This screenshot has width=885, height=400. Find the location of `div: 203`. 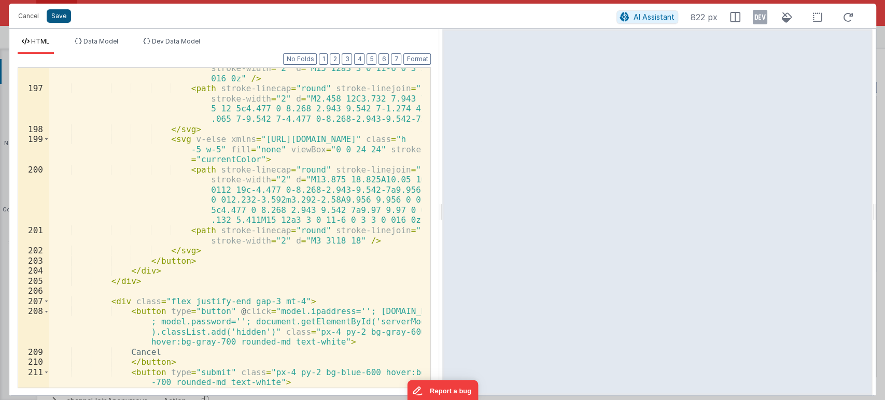

div: 203 is located at coordinates (34, 261).